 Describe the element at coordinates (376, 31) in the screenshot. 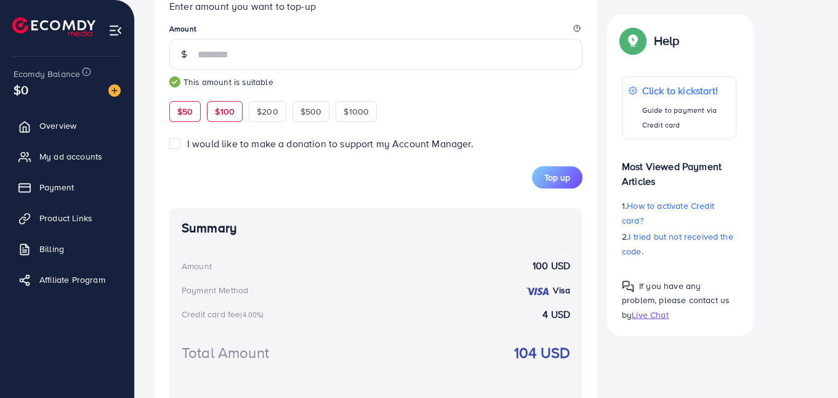

I see `legend: Amount` at that location.